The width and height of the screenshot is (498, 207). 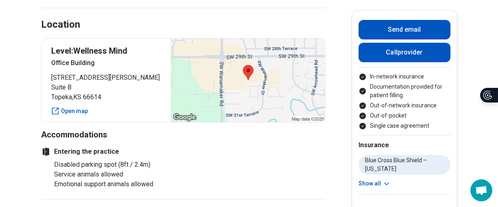 I want to click on li: Disabled parking spot (8ft / 2.4m), so click(x=105, y=165).